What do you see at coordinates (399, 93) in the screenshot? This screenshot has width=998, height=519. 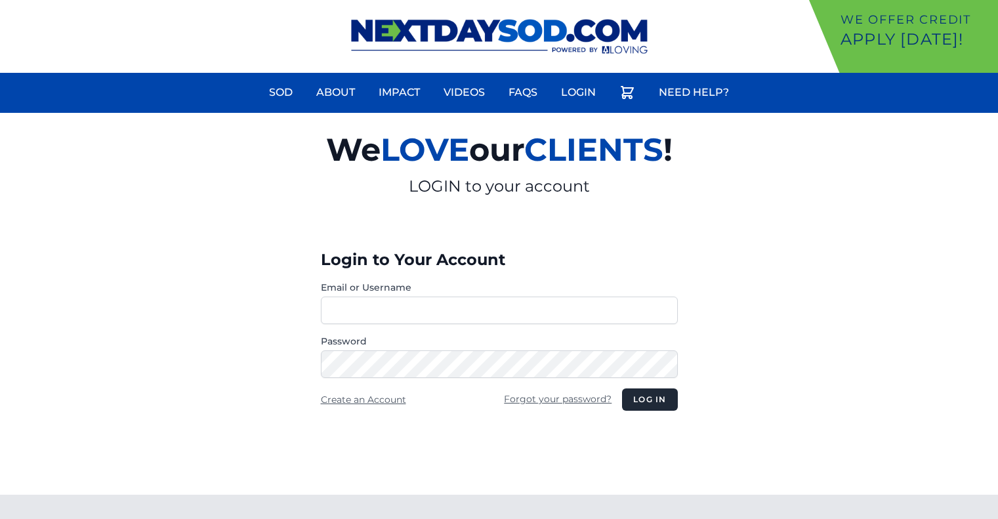 I see `a: Impact` at bounding box center [399, 93].